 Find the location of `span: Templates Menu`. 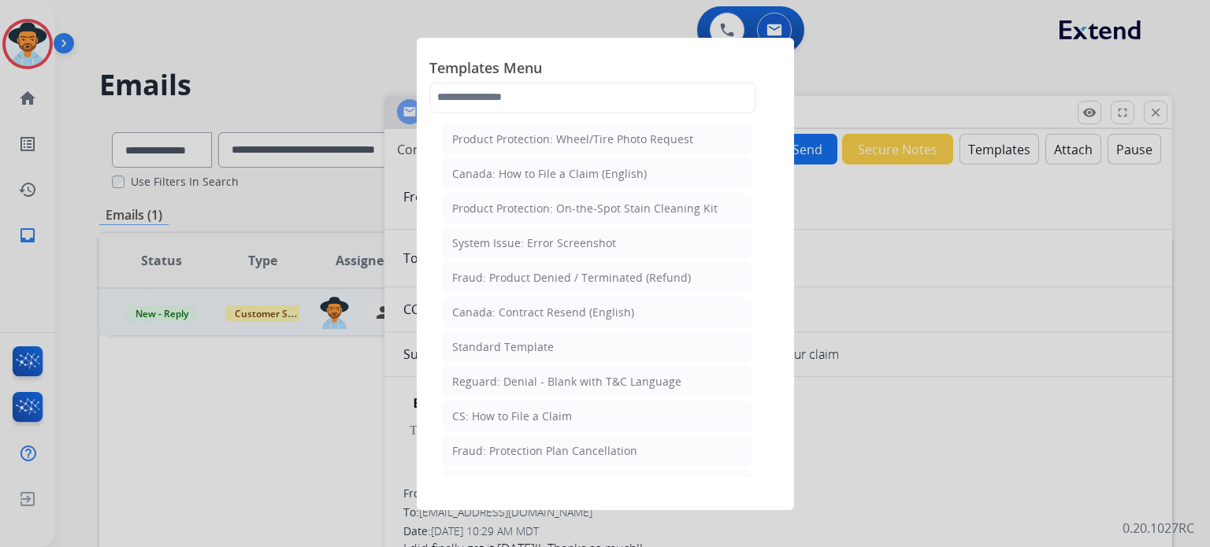

span: Templates Menu is located at coordinates (605, 69).